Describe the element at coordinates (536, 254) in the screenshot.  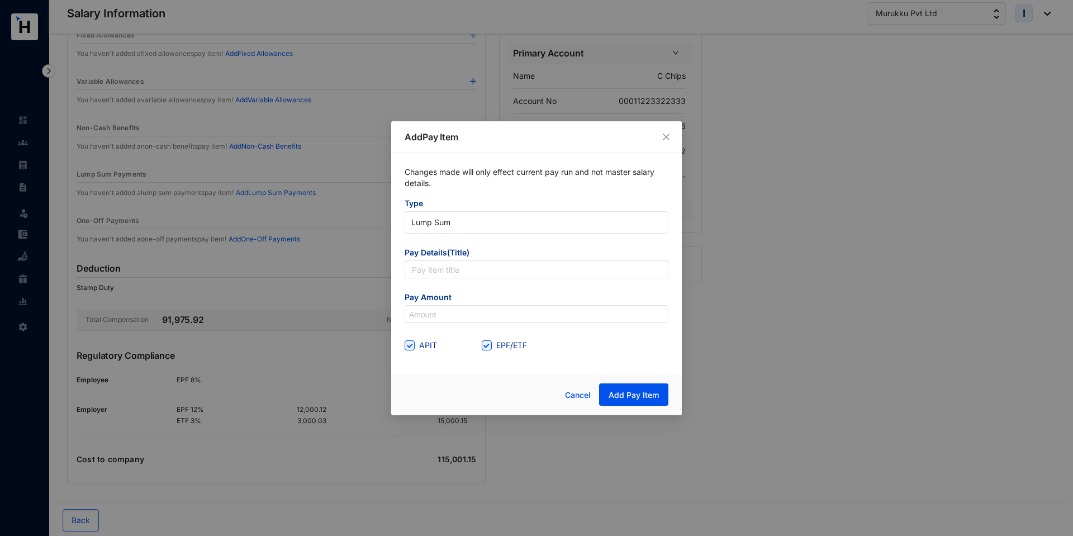
I see `span: Pay Details(Title)` at that location.